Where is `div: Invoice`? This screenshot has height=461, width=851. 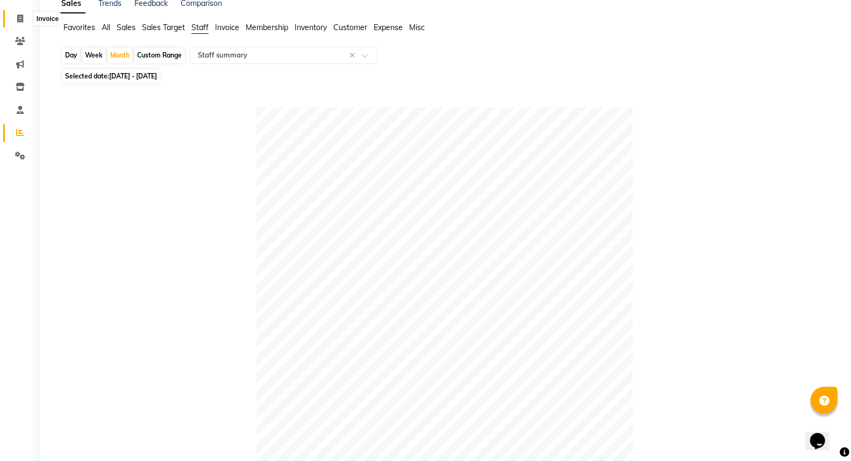
div: Invoice is located at coordinates (47, 19).